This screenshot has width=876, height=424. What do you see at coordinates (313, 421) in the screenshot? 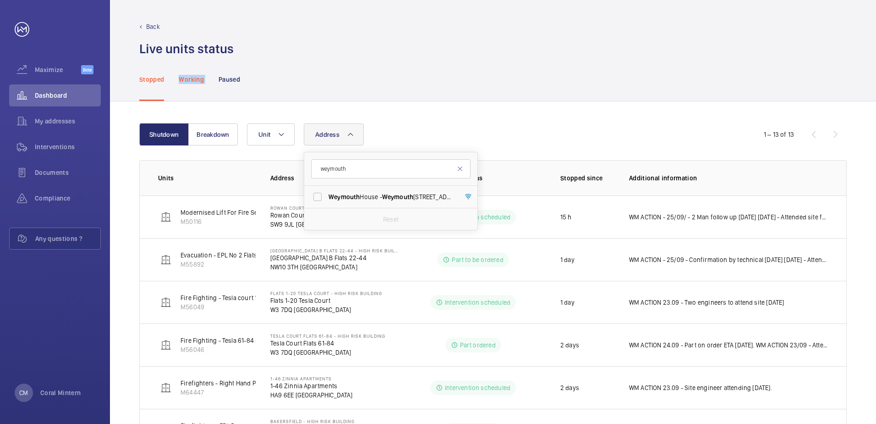
I see `p: Bakersfield - High Risk Building` at bounding box center [313, 421].